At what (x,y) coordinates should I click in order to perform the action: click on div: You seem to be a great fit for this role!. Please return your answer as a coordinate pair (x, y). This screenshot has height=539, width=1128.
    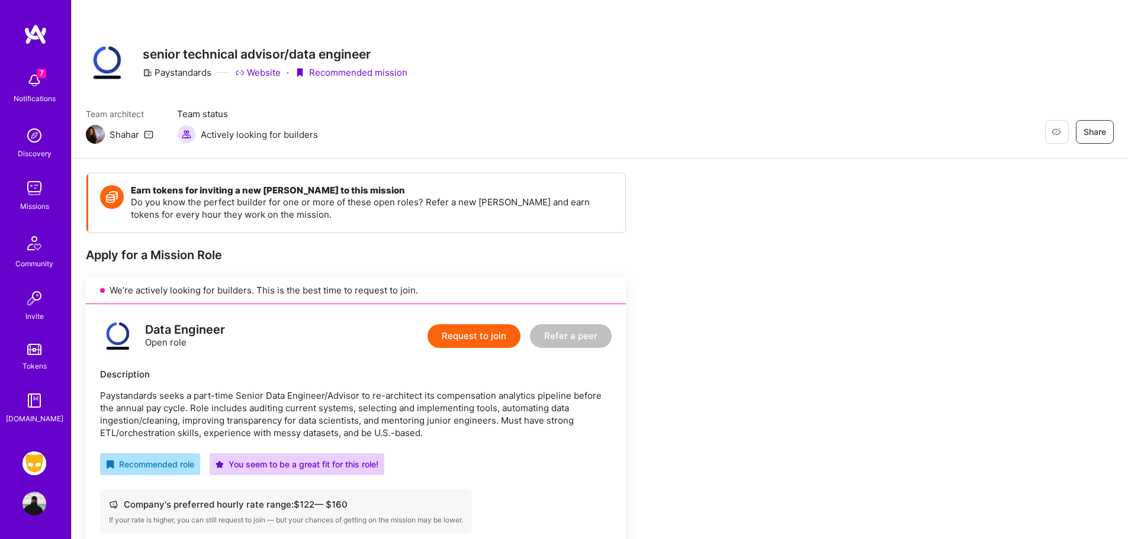
    Looking at the image, I should click on (297, 464).